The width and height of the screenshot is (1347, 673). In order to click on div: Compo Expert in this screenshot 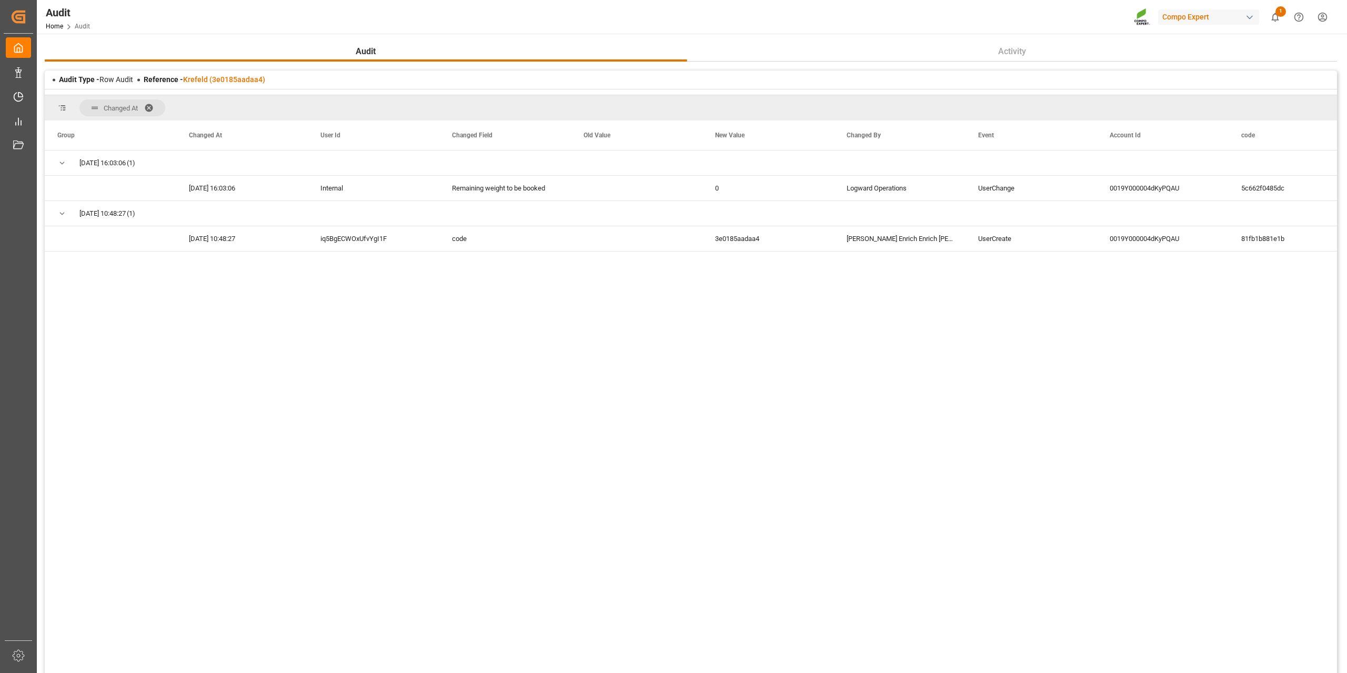, I will do `click(1209, 17)`.